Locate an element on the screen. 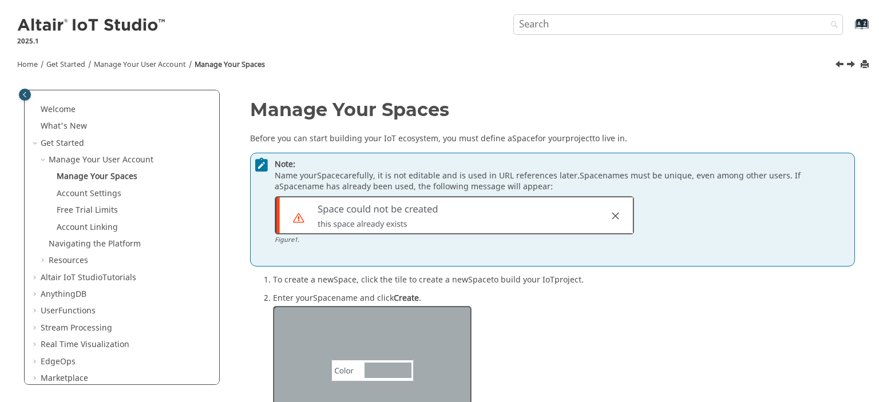 The width and height of the screenshot is (879, 402). span: Collapse Get Started is located at coordinates (36, 144).